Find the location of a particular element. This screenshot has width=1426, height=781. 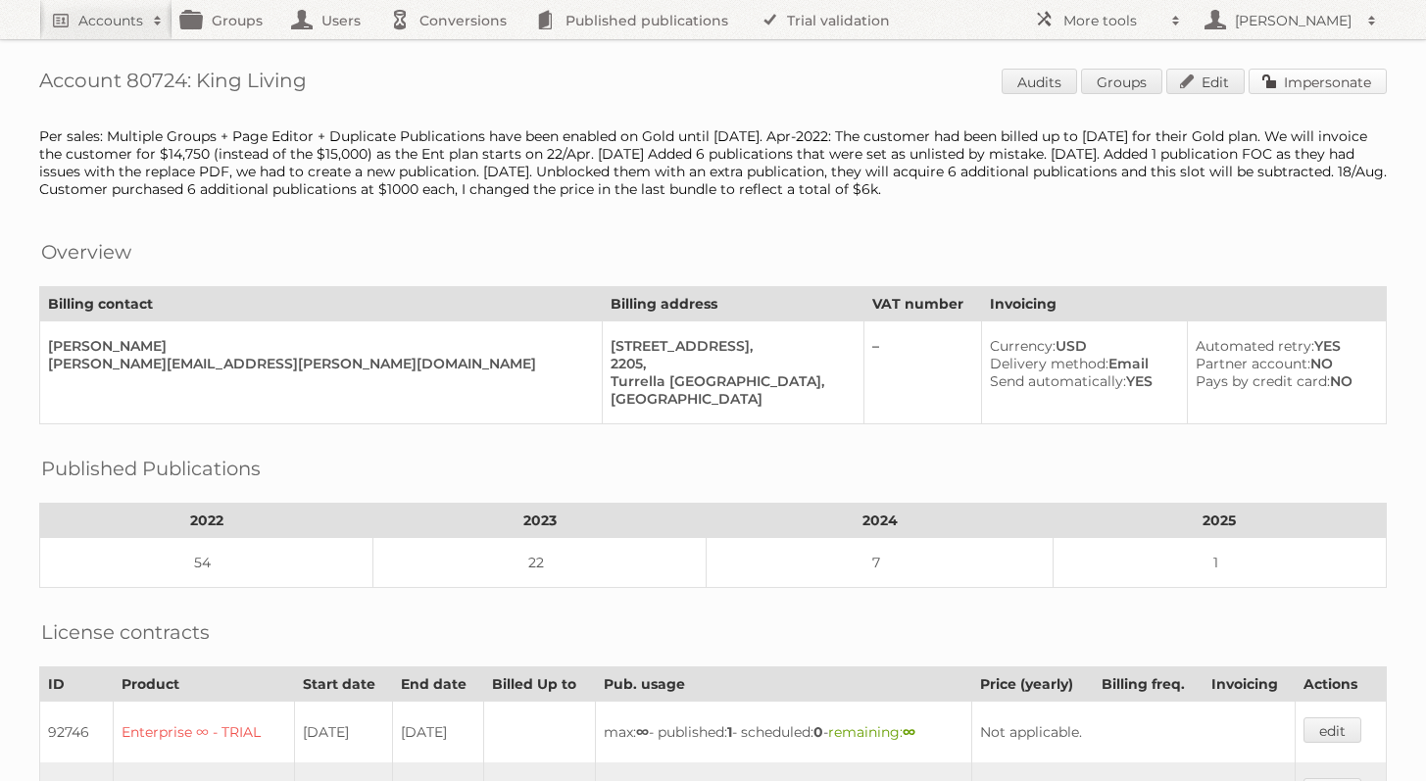

div: Email is located at coordinates (1080, 364).